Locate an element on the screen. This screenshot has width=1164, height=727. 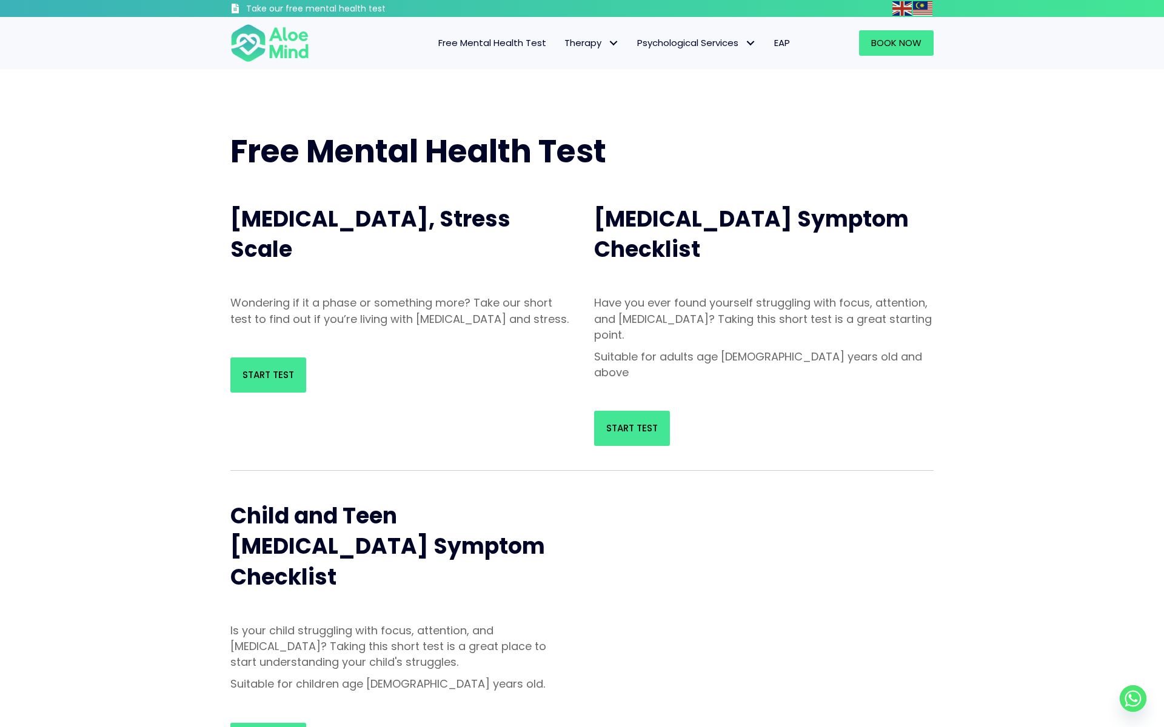
a: Free Mental Health Test is located at coordinates (492, 43).